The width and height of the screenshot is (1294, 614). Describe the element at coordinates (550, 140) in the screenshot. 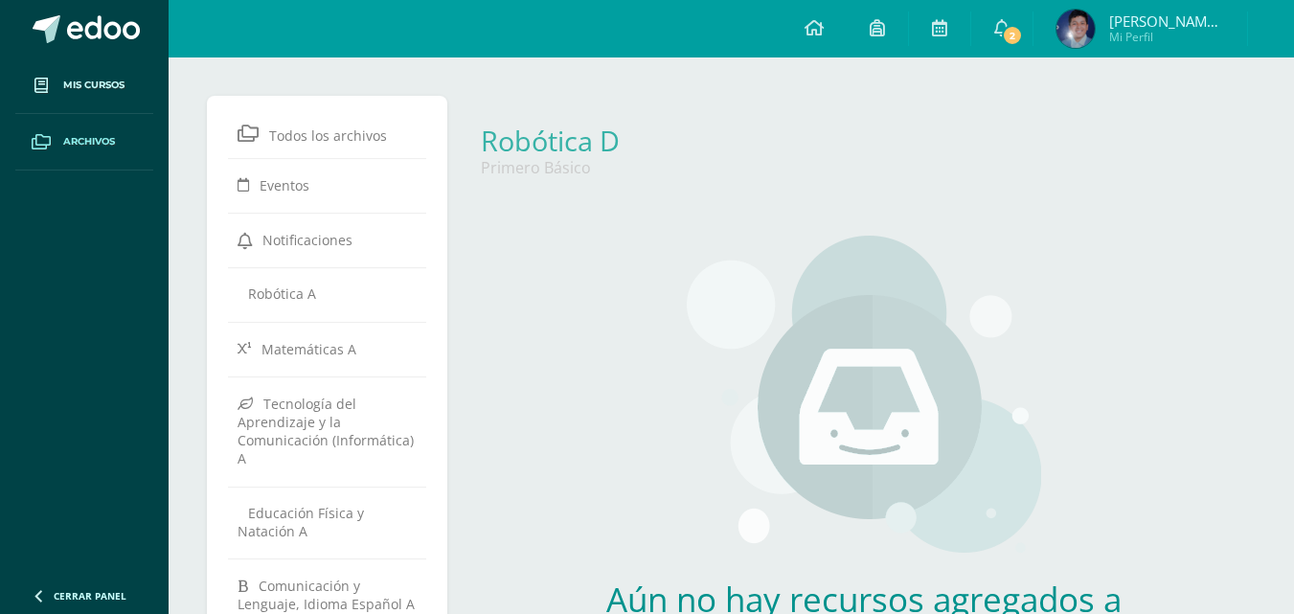

I see `a: Robótica D` at that location.